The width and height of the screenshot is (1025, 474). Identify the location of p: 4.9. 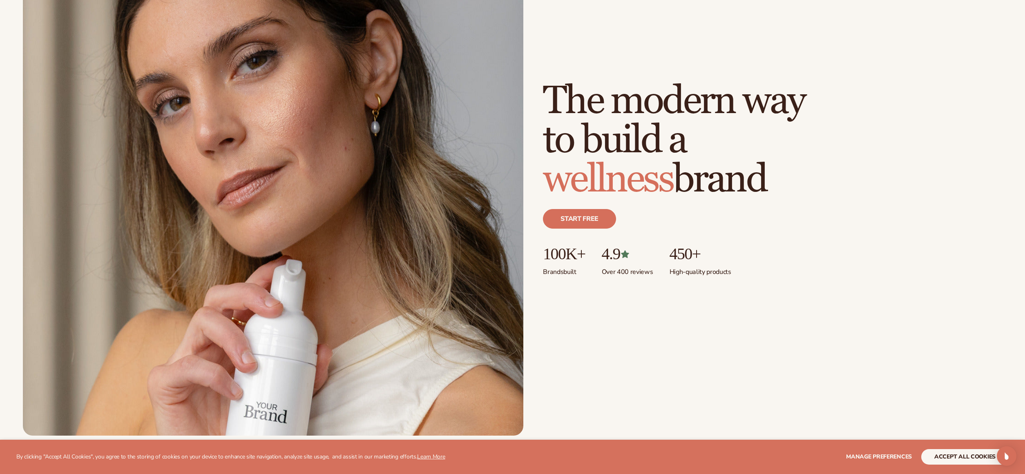
(627, 254).